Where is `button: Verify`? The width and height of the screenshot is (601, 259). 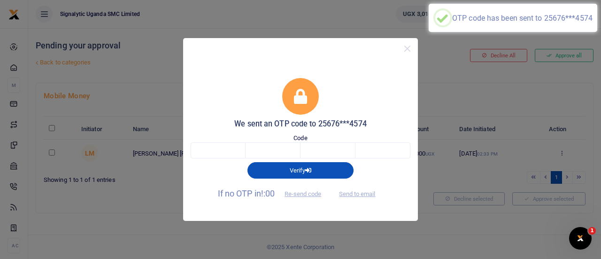 button: Verify is located at coordinates (301, 170).